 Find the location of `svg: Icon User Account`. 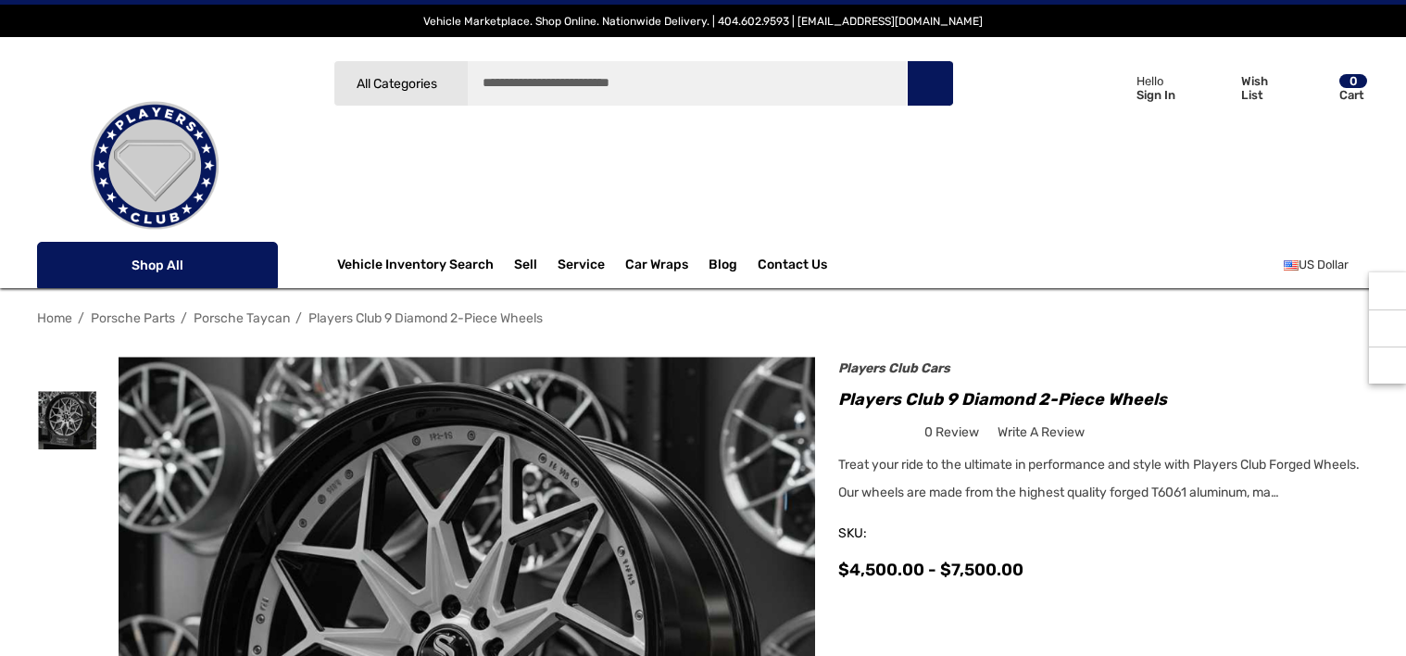

svg: Icon User Account is located at coordinates (1113, 87).